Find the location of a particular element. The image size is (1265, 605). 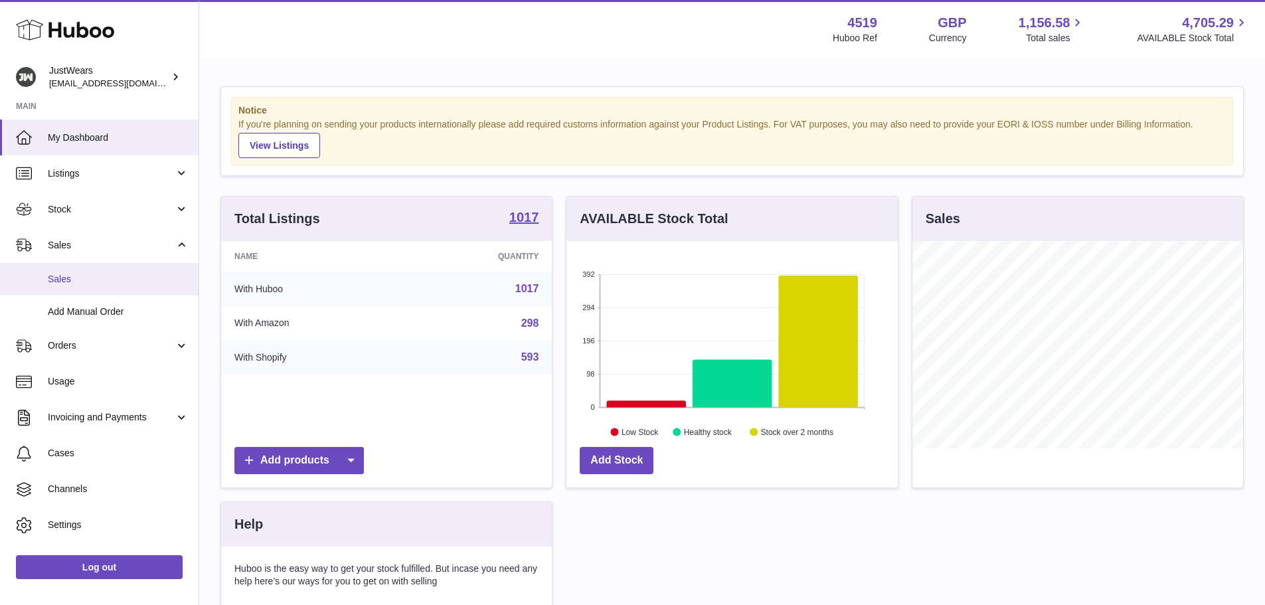

text: 294 is located at coordinates (588, 307).